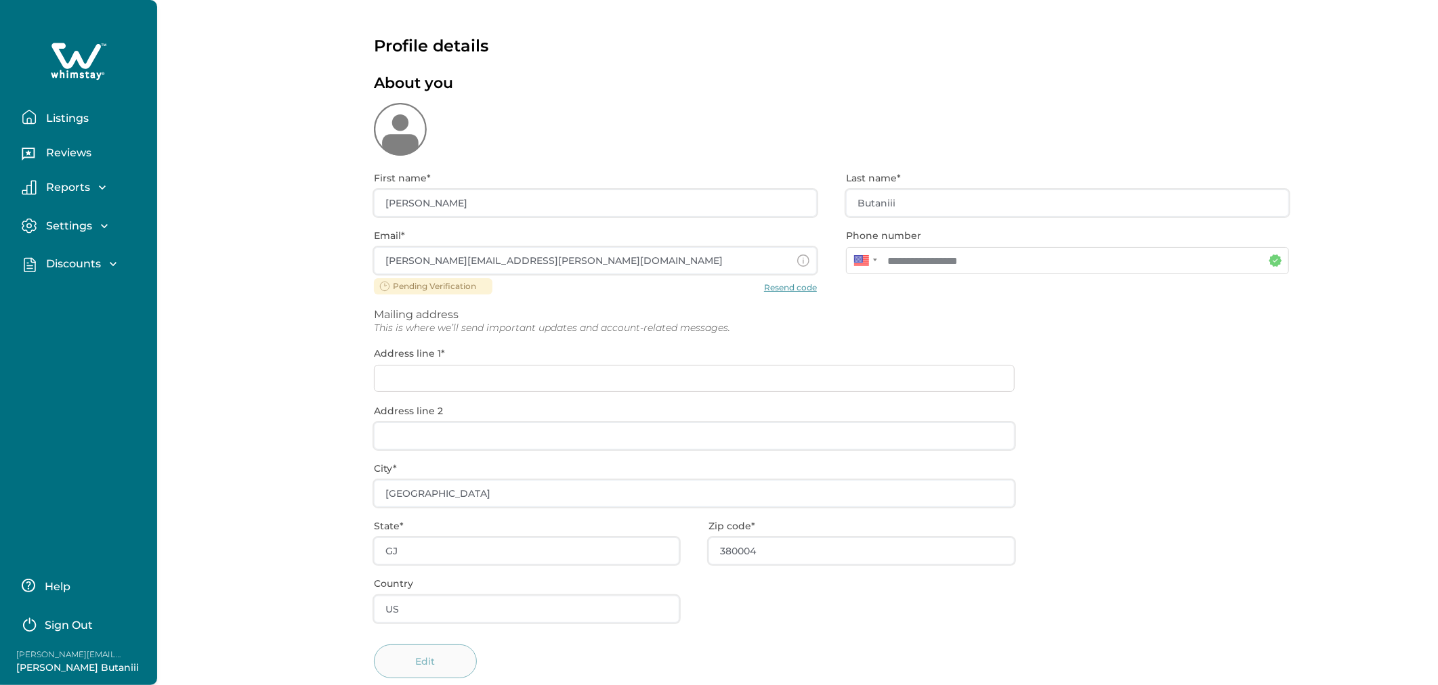 The image size is (1438, 685). I want to click on button: Settings, so click(84, 226).